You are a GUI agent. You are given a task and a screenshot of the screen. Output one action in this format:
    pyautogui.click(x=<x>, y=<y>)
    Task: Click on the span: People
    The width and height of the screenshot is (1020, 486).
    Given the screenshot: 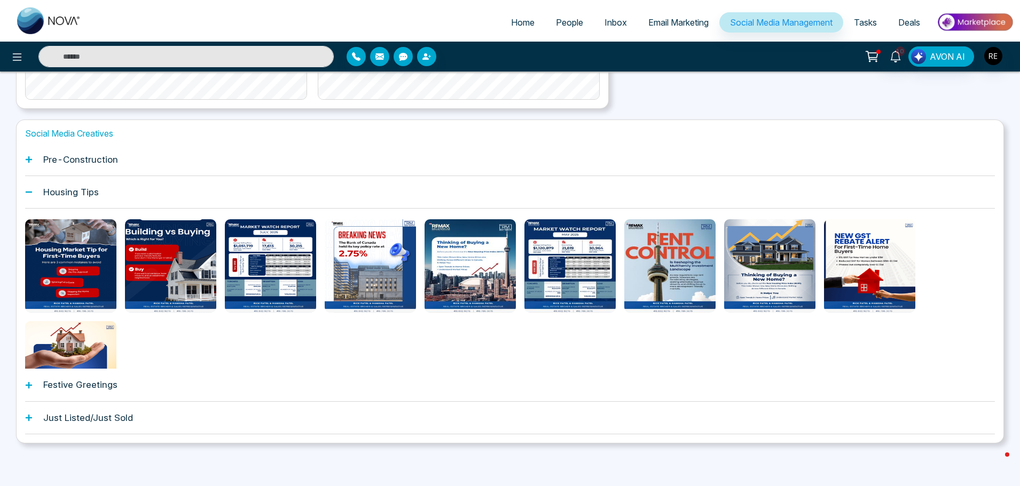 What is the action you would take?
    pyautogui.click(x=569, y=22)
    